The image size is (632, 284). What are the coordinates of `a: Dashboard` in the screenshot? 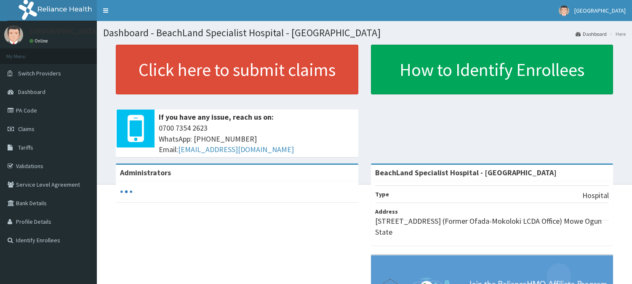 It's located at (591, 34).